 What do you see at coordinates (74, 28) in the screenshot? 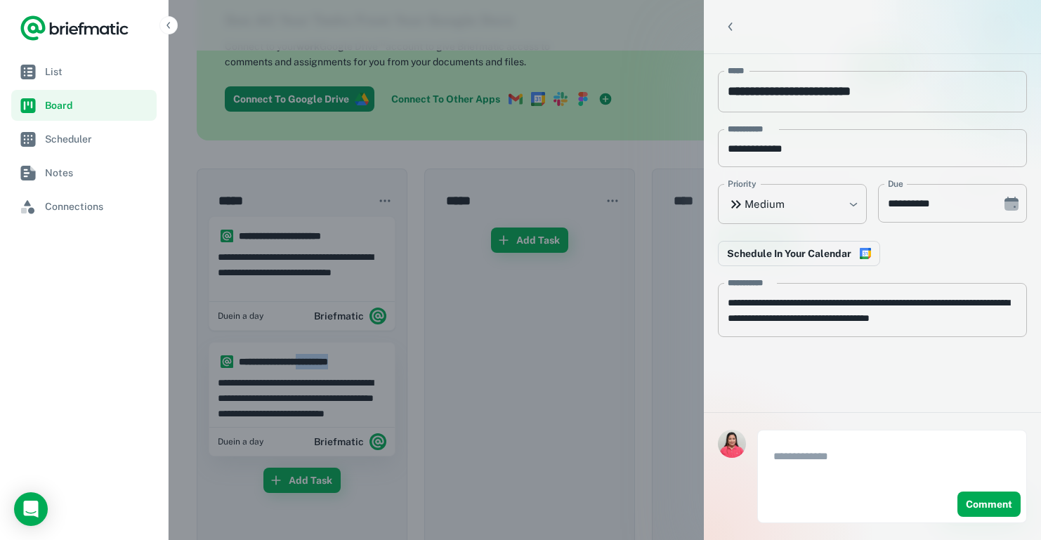
I see `a: Logo` at bounding box center [74, 28].